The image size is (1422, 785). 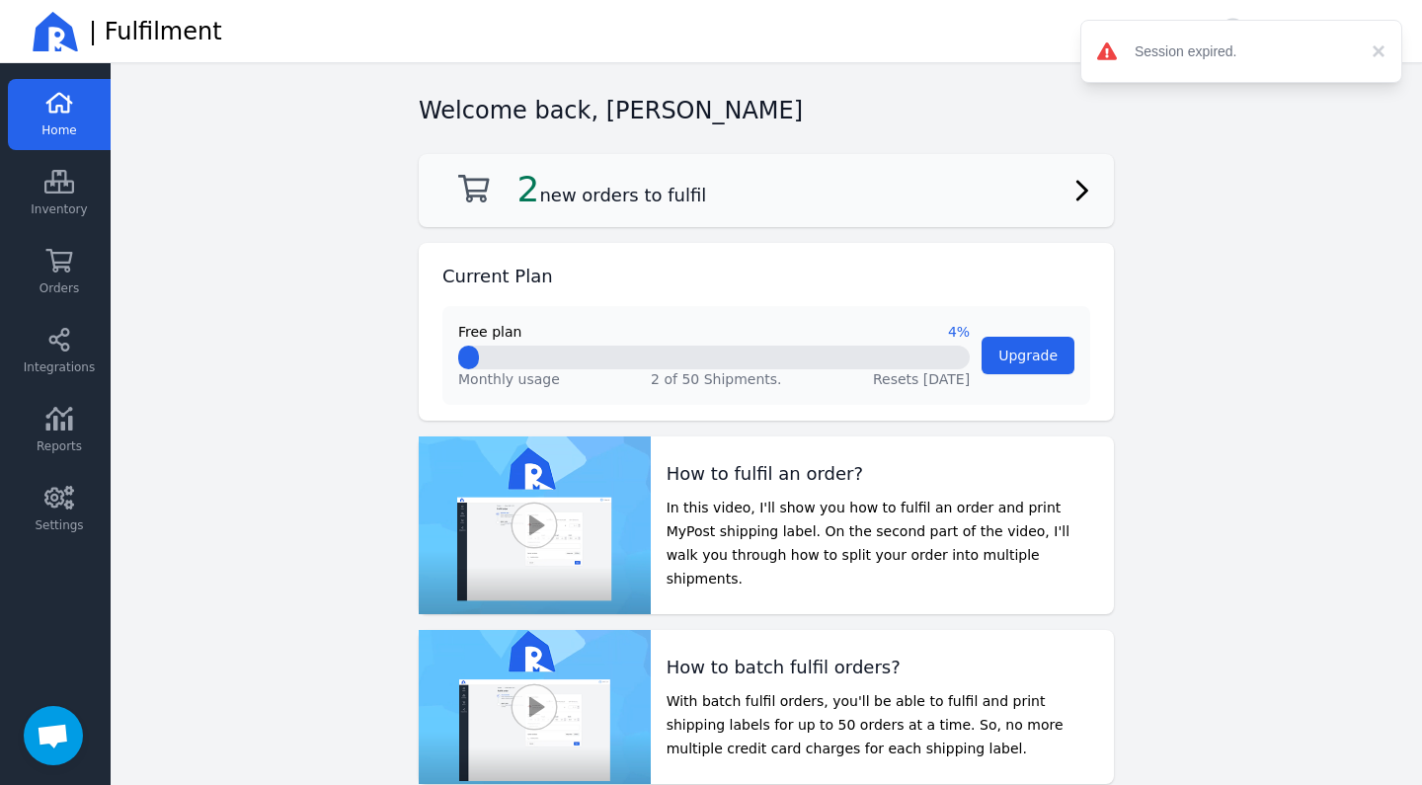 I want to click on div: Session expired., so click(x=1248, y=51).